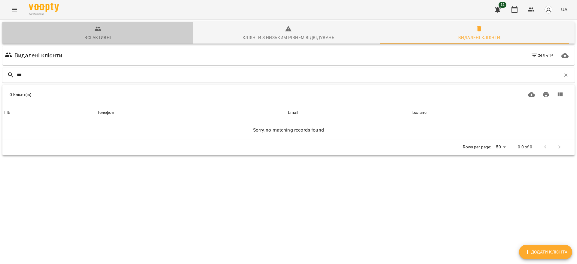  Describe the element at coordinates (477, 147) in the screenshot. I see `p: Rows per page:` at that location.